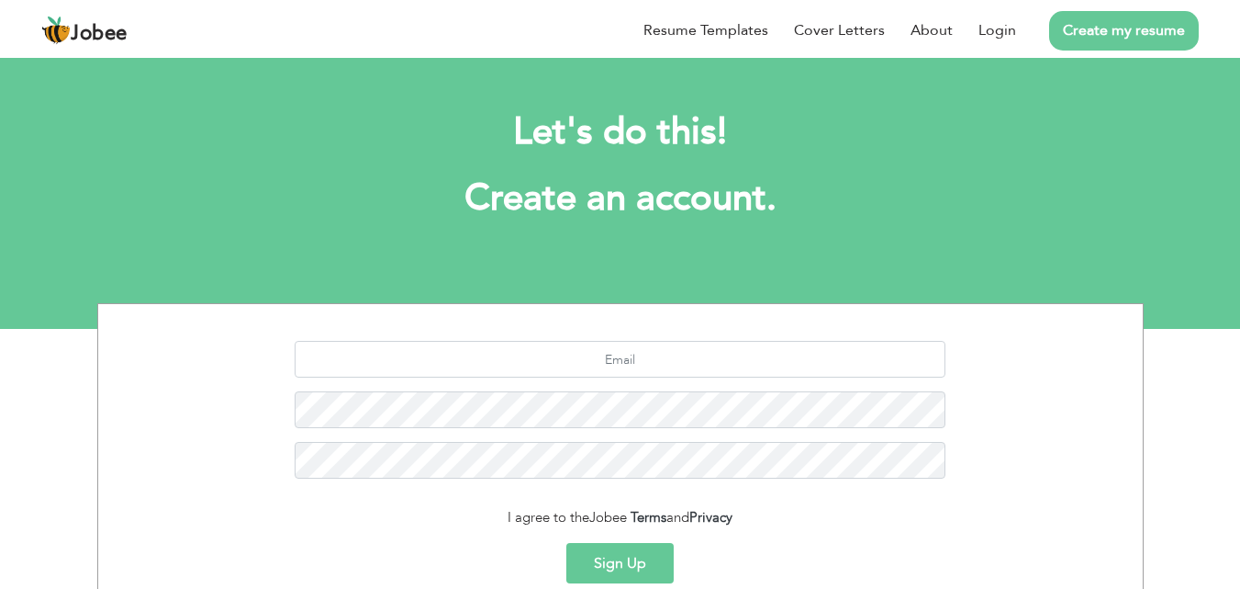 This screenshot has height=589, width=1240. Describe the element at coordinates (56, 30) in the screenshot. I see `img: jobee.io` at that location.